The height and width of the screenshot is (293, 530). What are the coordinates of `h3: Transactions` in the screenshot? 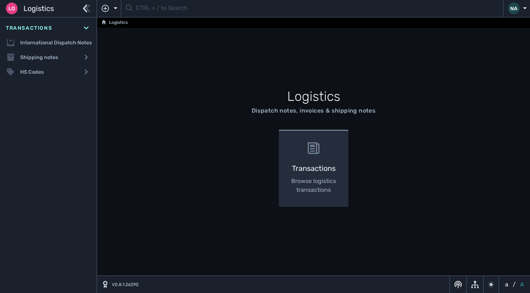 It's located at (313, 168).